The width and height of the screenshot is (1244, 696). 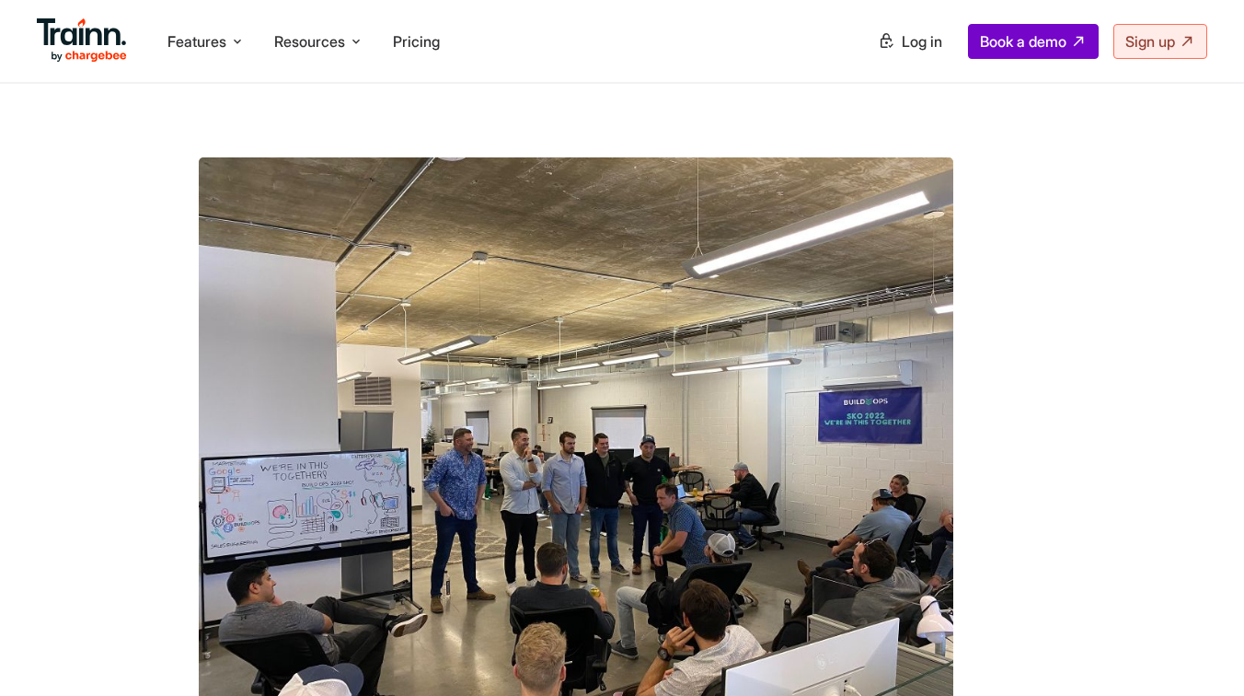 What do you see at coordinates (309, 41) in the screenshot?
I see `span: Resources` at bounding box center [309, 41].